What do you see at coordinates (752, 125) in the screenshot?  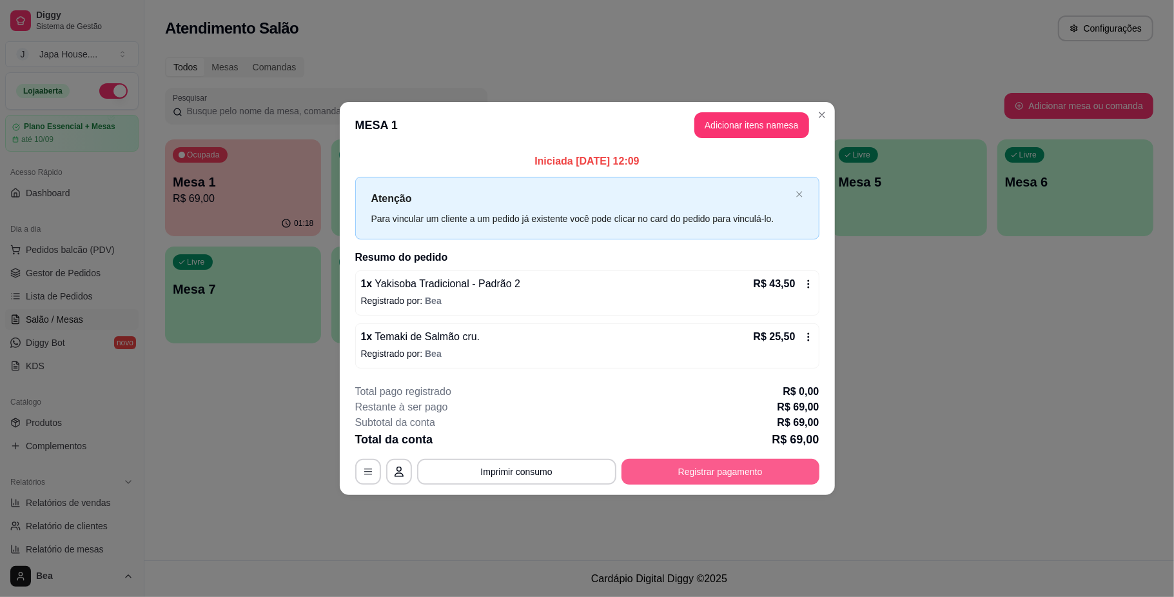 I see `button: Adicionar itens namesa` at bounding box center [752, 125].